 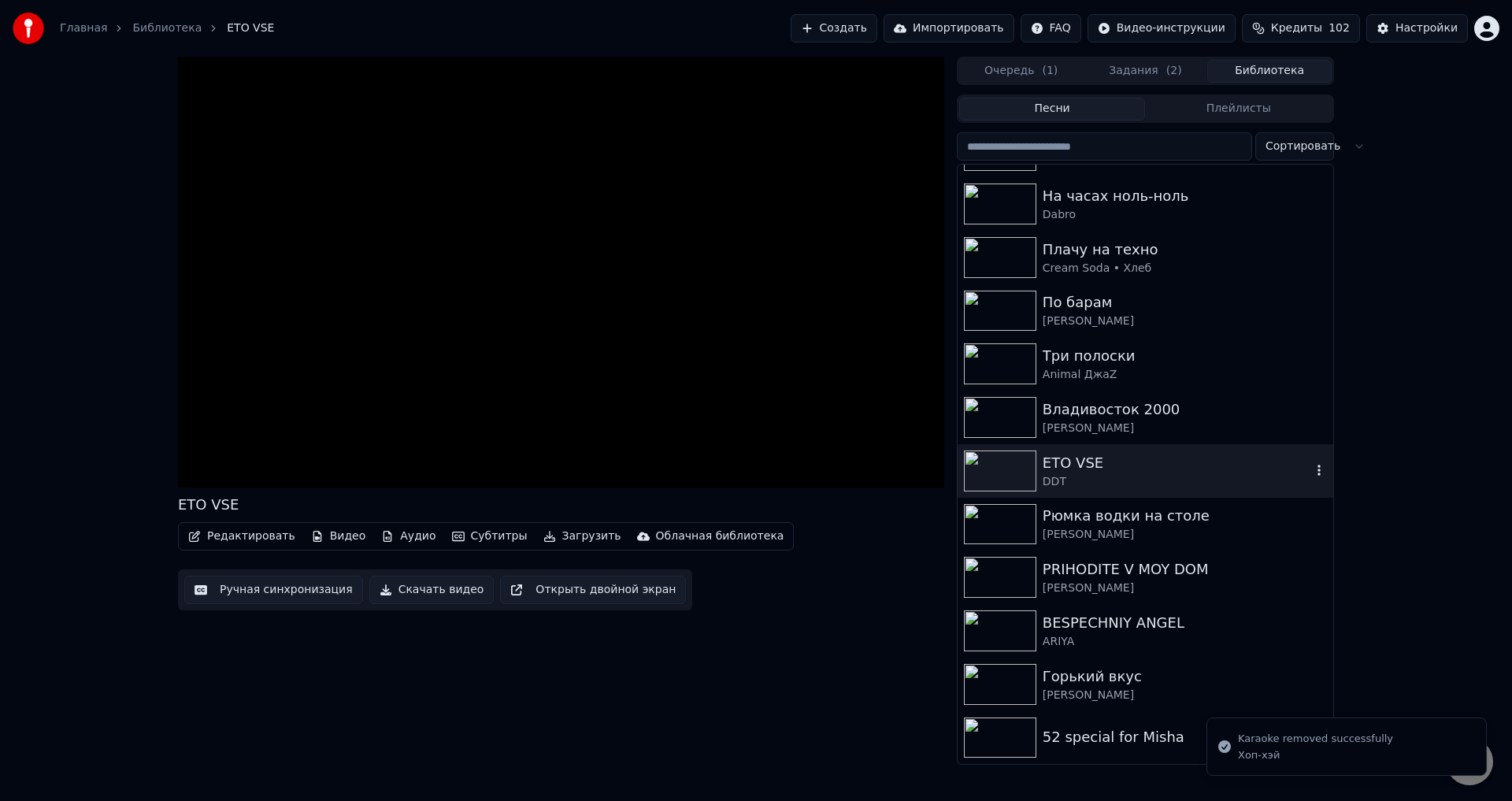 What do you see at coordinates (1052, 109) in the screenshot?
I see `button: Песни` at bounding box center [1052, 109].